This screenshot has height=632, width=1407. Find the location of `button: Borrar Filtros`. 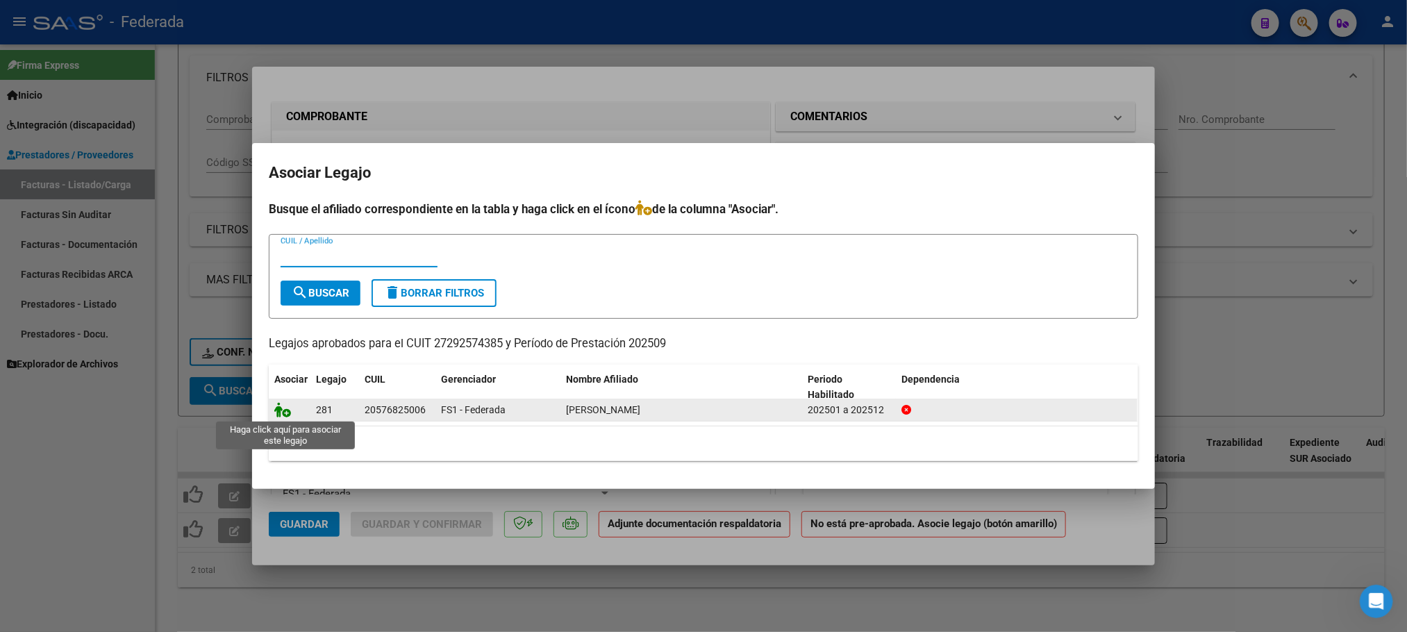

button: Borrar Filtros is located at coordinates (434, 293).